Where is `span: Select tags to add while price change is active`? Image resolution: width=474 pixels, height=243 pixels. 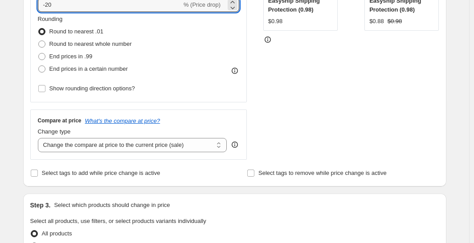
span: Select tags to add while price change is active is located at coordinates (101, 173).